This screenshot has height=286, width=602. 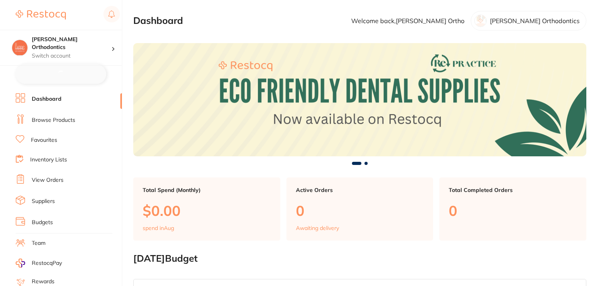 I want to click on a: Favourites, so click(x=44, y=140).